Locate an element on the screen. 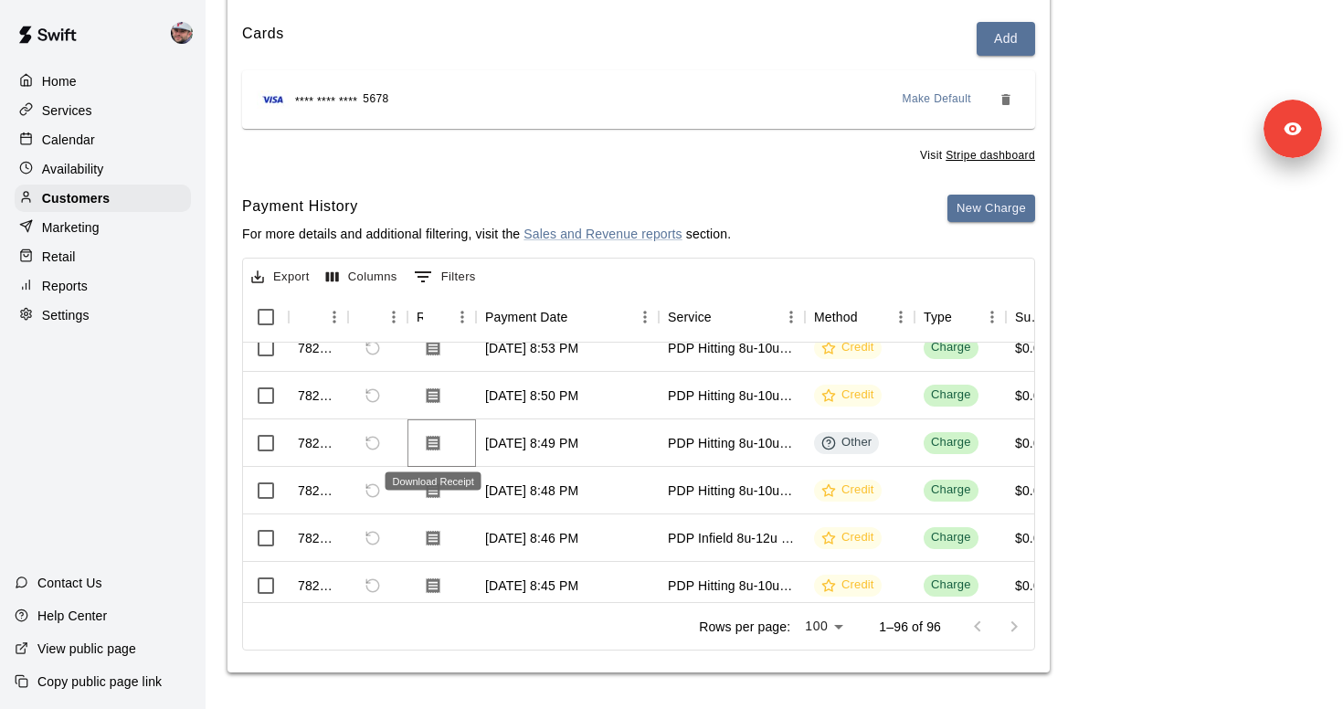 This screenshot has width=1343, height=709. button: Select columns is located at coordinates (362, 277).